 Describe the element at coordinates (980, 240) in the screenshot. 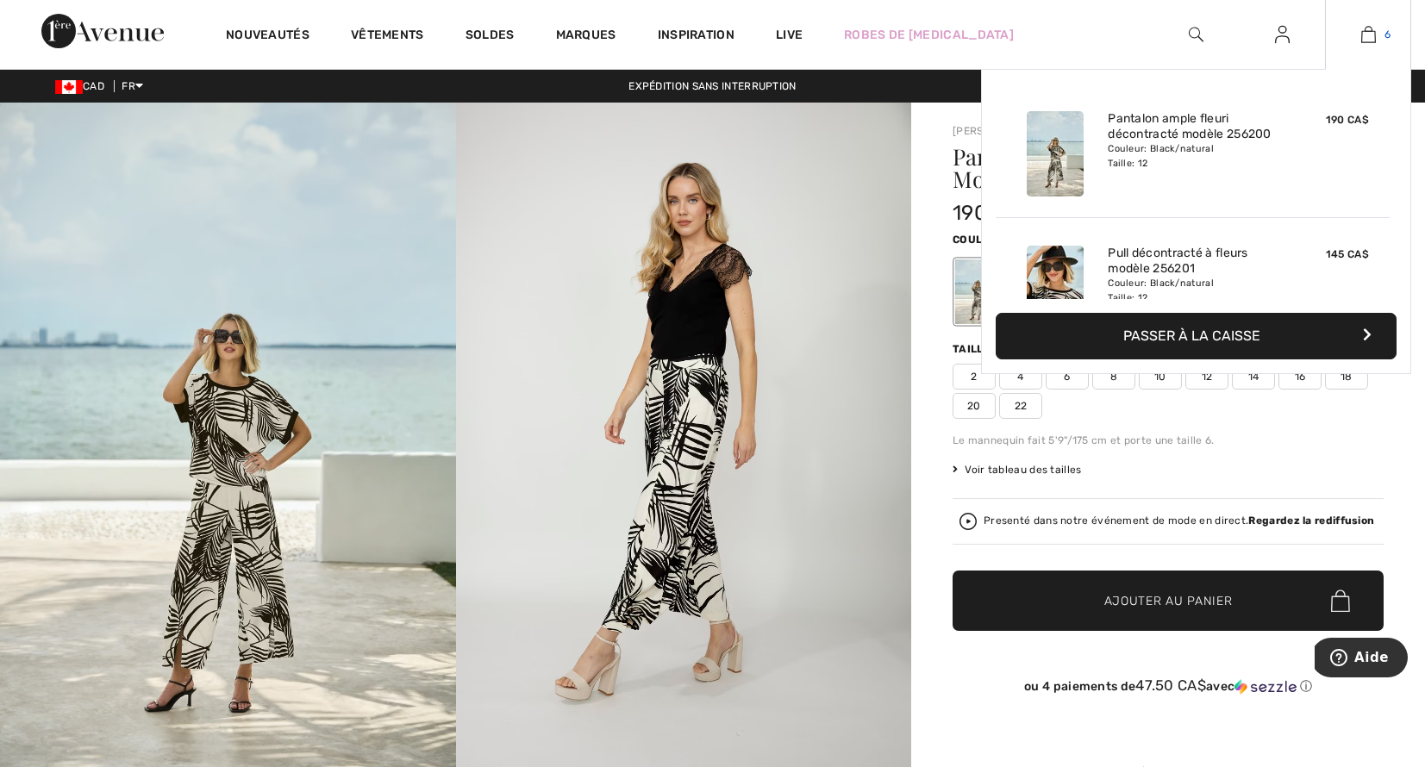

I see `span: Couleur:` at that location.